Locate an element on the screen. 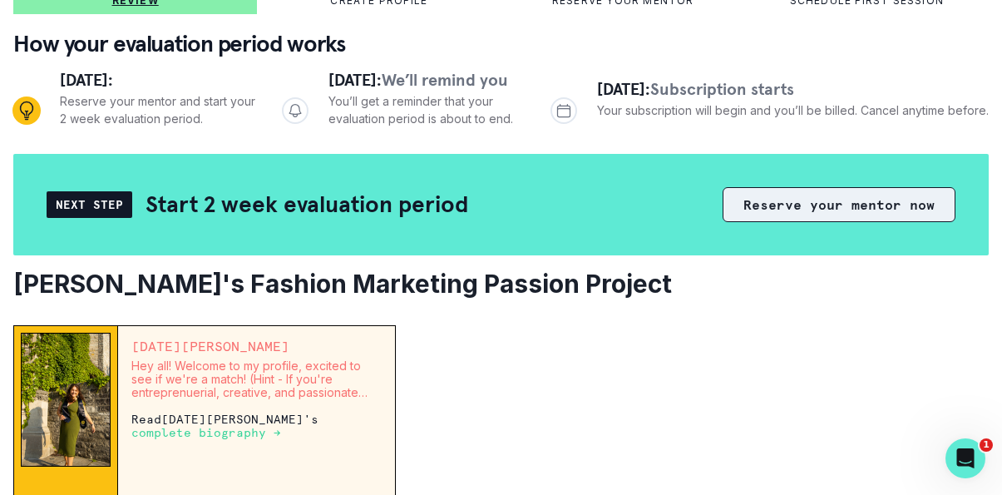  p: Reserve your mentor and start your 2 week evaluation period. is located at coordinates (157, 110).